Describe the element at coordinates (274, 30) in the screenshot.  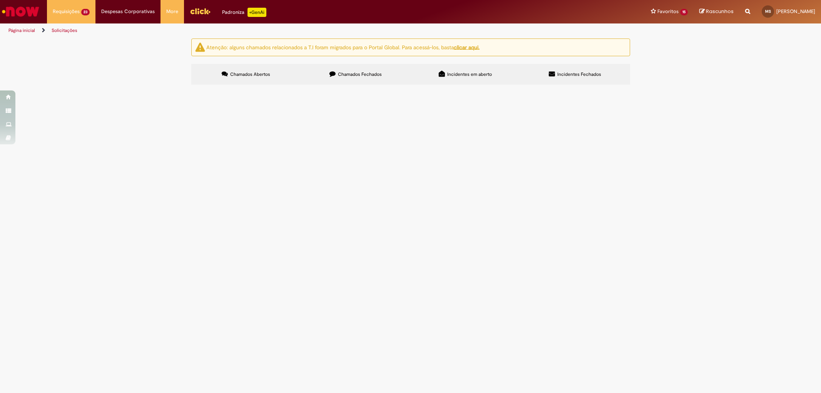
I see `ul: Trilhas de página` at that location.